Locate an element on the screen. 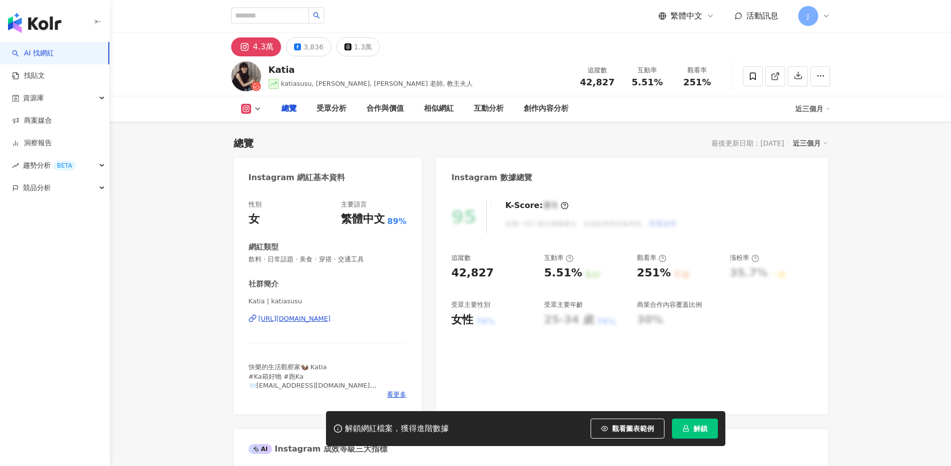  span: 資源庫 is located at coordinates (33, 98).